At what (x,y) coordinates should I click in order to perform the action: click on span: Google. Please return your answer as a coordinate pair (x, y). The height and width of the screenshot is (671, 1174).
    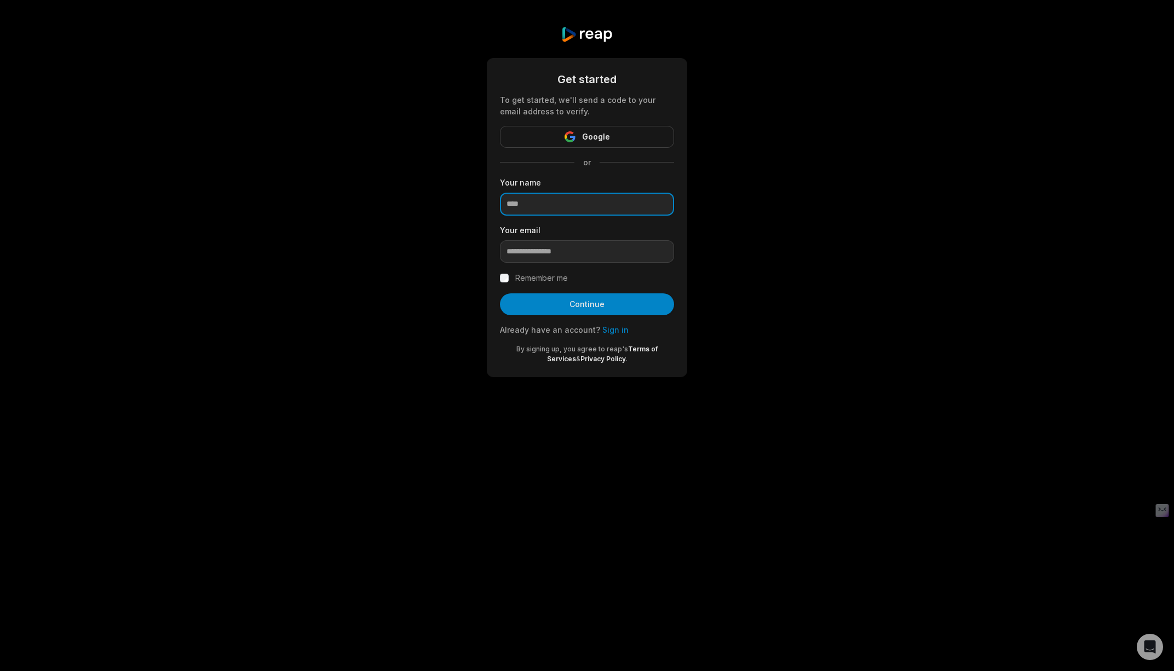
    Looking at the image, I should click on (596, 137).